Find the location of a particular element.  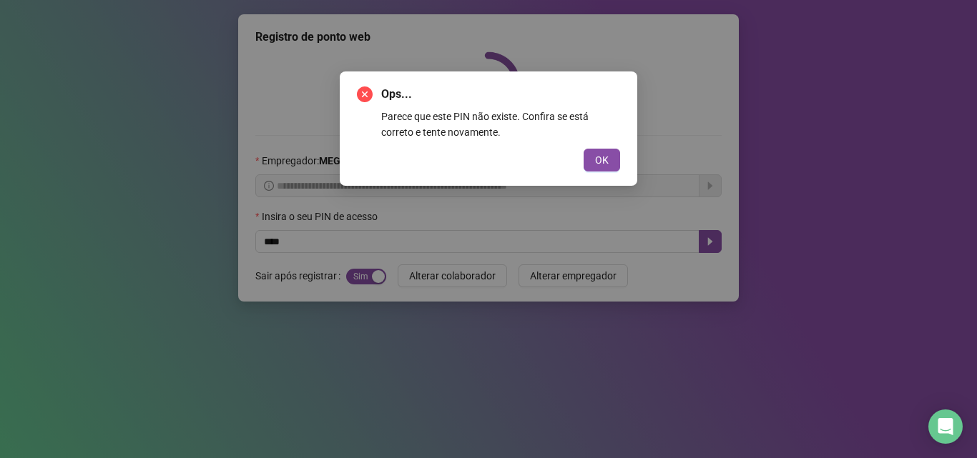

div: Parece que este PIN não existe. Confira se está correto e tente novamente. is located at coordinates (501, 124).